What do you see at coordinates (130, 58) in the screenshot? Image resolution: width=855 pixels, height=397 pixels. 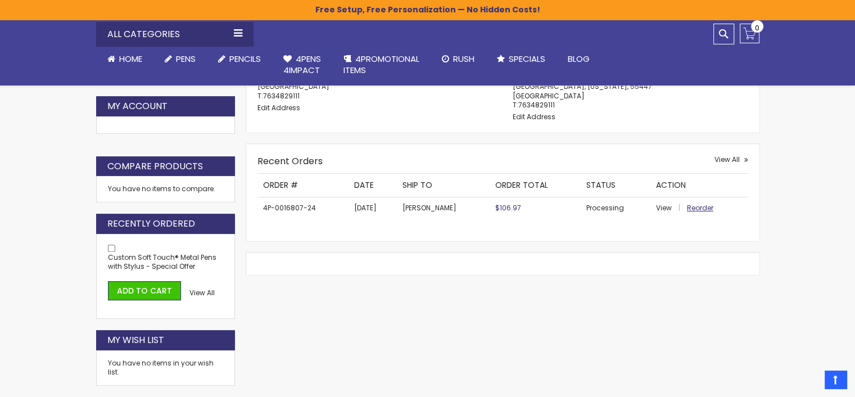 I see `span: Home` at bounding box center [130, 58].